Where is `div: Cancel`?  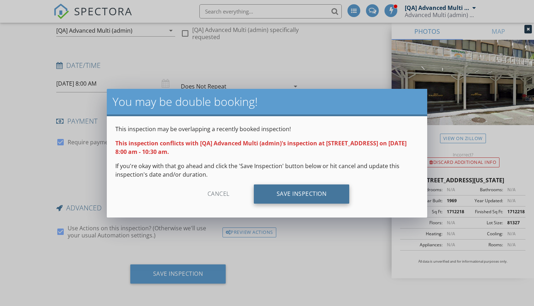 div: Cancel is located at coordinates (218, 194).